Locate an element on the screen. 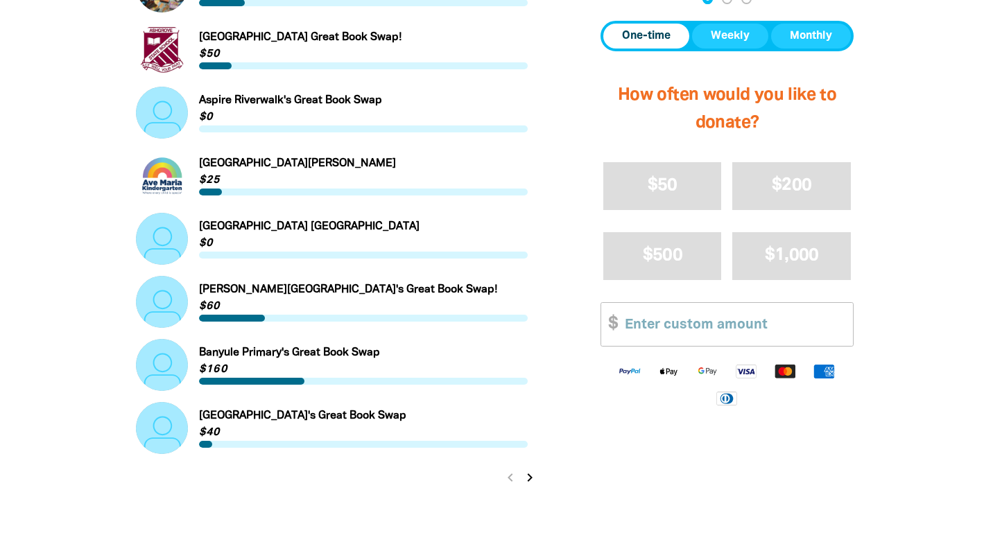 The width and height of the screenshot is (993, 542). span: $1,000 is located at coordinates (792, 255).